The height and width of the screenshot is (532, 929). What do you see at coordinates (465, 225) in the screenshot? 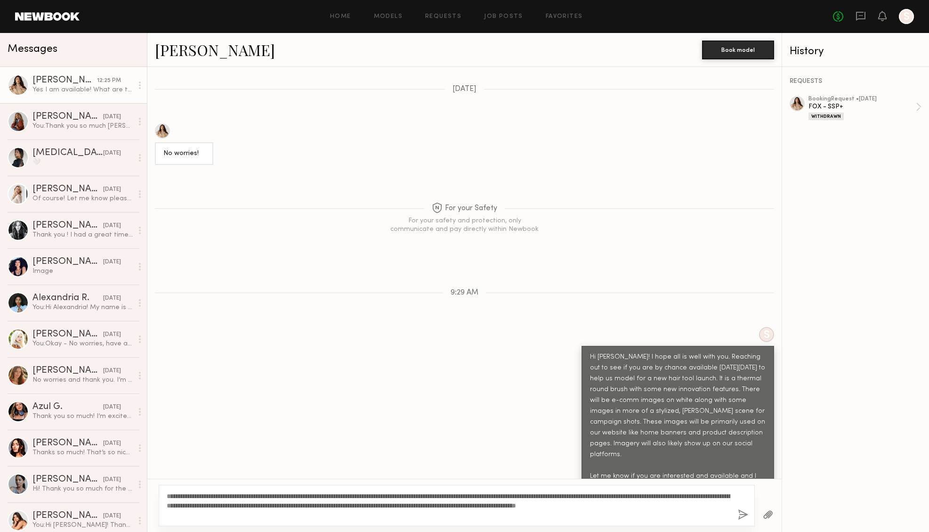
I see `div: For your safety and protection, only communicate and pay directly within Newbook` at bounding box center [465, 225].